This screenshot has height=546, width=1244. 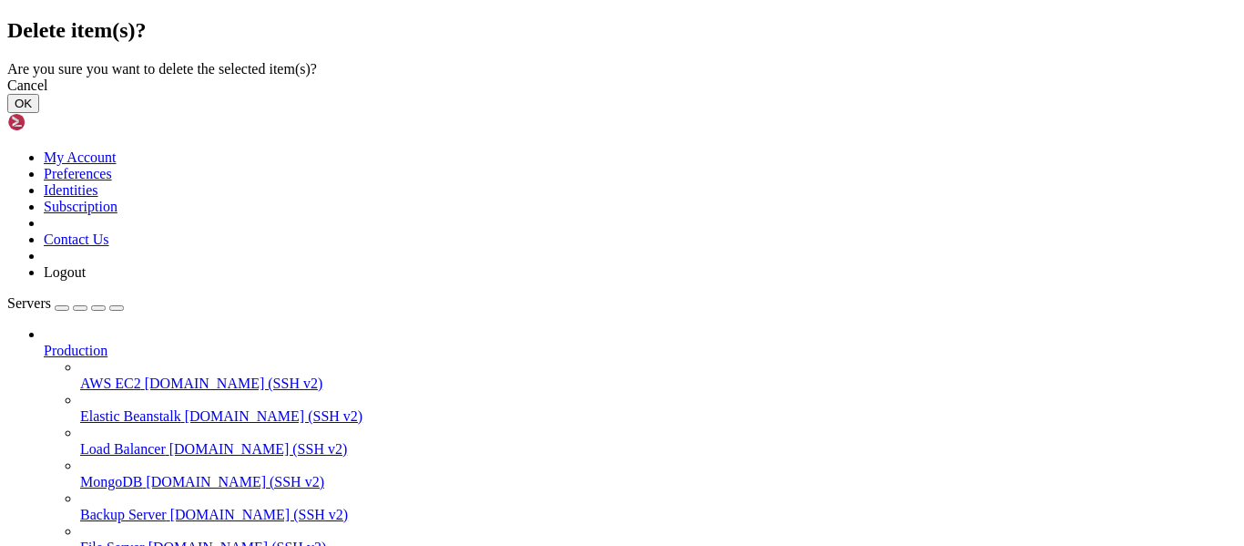 I want to click on span: Production, so click(x=76, y=350).